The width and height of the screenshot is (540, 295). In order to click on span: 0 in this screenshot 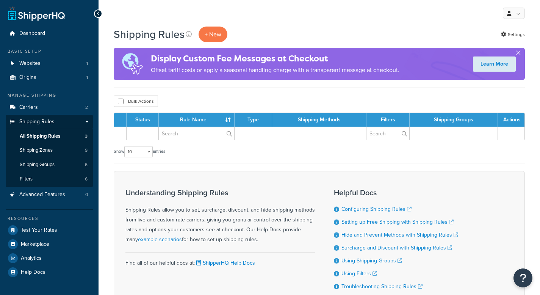, I will do `click(86, 195)`.